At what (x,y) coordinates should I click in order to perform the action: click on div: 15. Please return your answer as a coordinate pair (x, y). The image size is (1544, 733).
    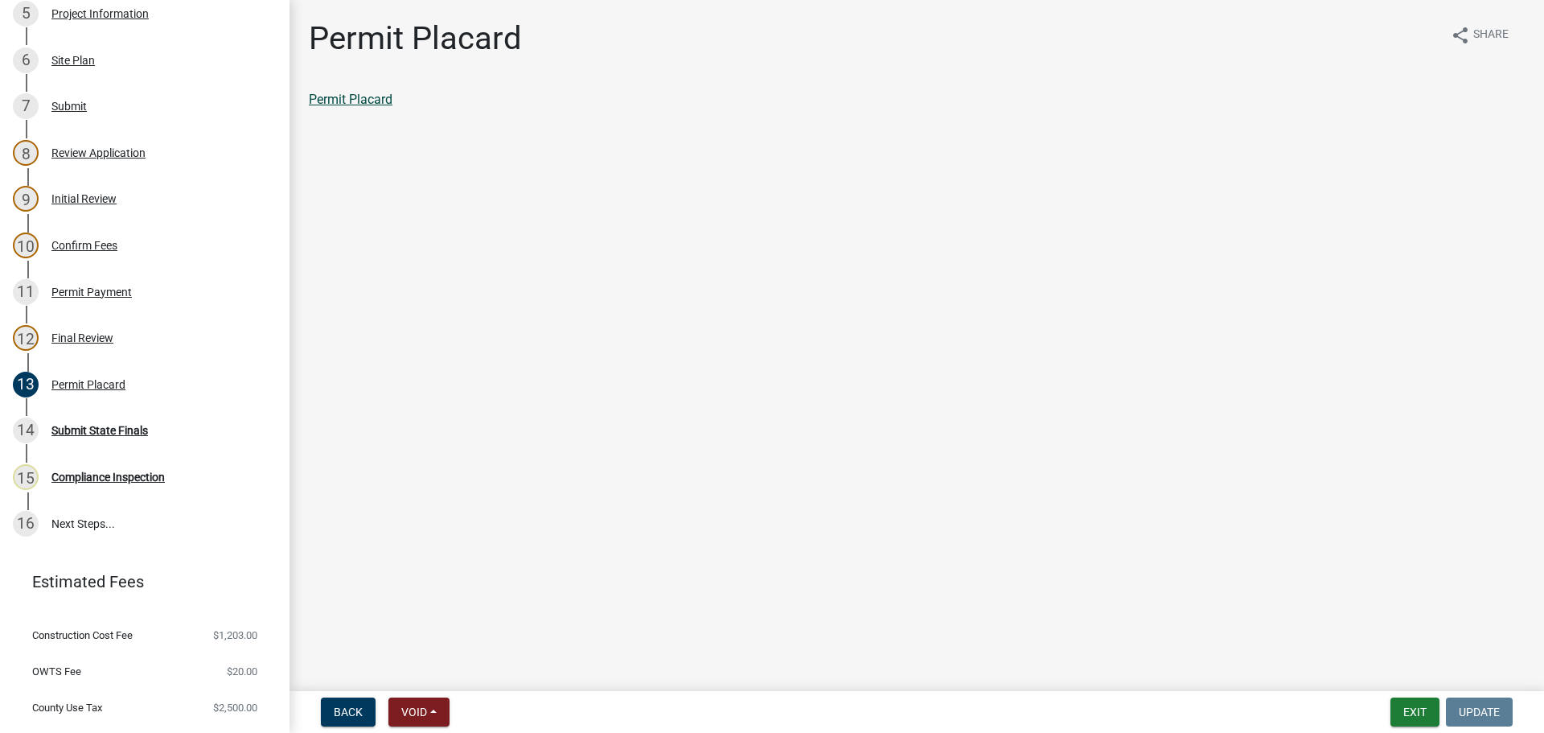
    Looking at the image, I should click on (26, 477).